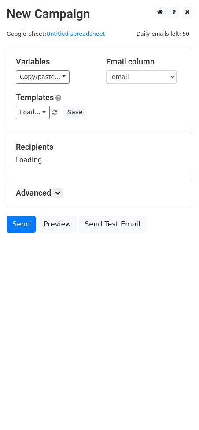 This screenshot has height=430, width=199. What do you see at coordinates (163, 34) in the screenshot?
I see `a: Daily emails left: 50` at bounding box center [163, 34].